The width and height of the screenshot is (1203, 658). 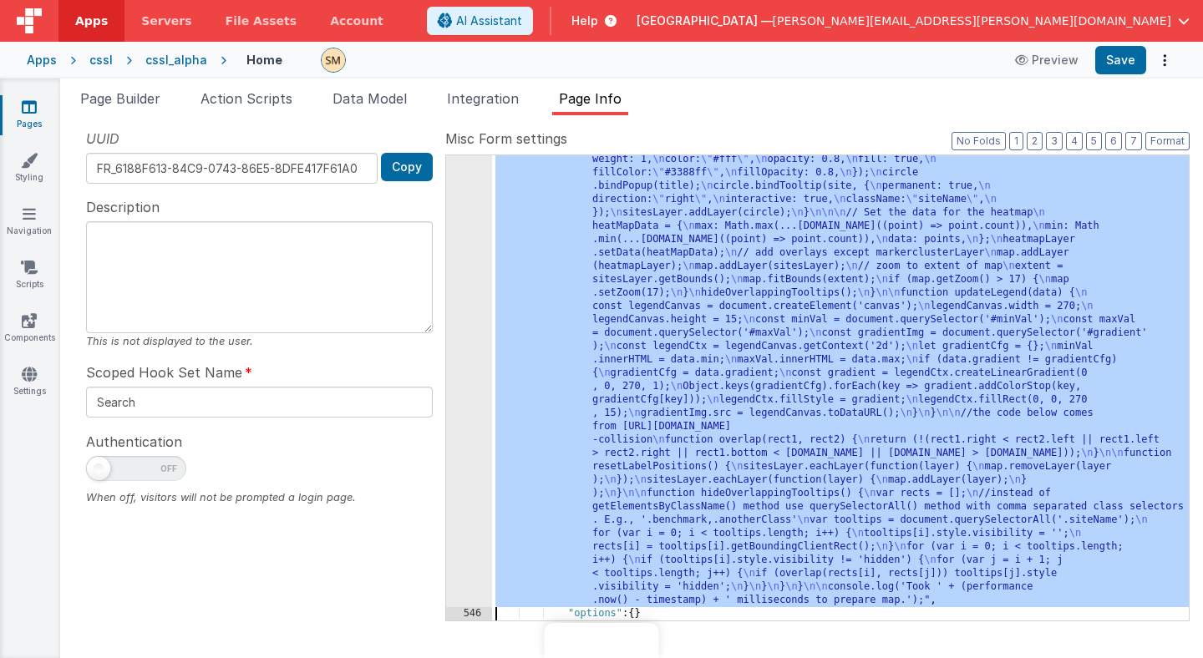 What do you see at coordinates (1074, 141) in the screenshot?
I see `button: 4` at bounding box center [1074, 141].